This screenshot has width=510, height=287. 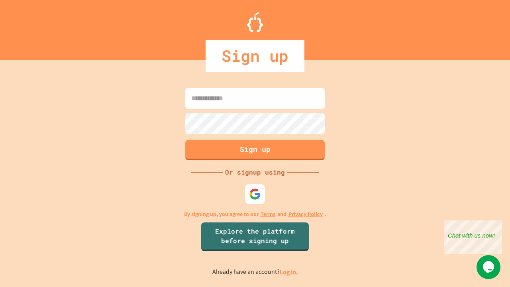 What do you see at coordinates (255, 272) in the screenshot?
I see `p: Already have an account?` at bounding box center [255, 272].